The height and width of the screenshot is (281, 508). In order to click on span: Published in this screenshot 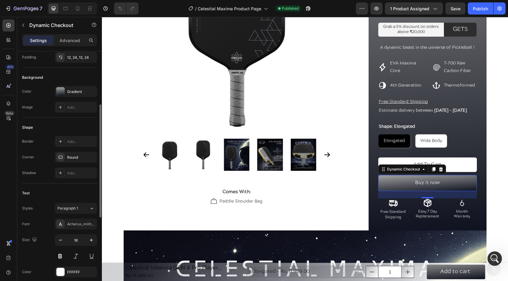, I will do `click(290, 8)`.